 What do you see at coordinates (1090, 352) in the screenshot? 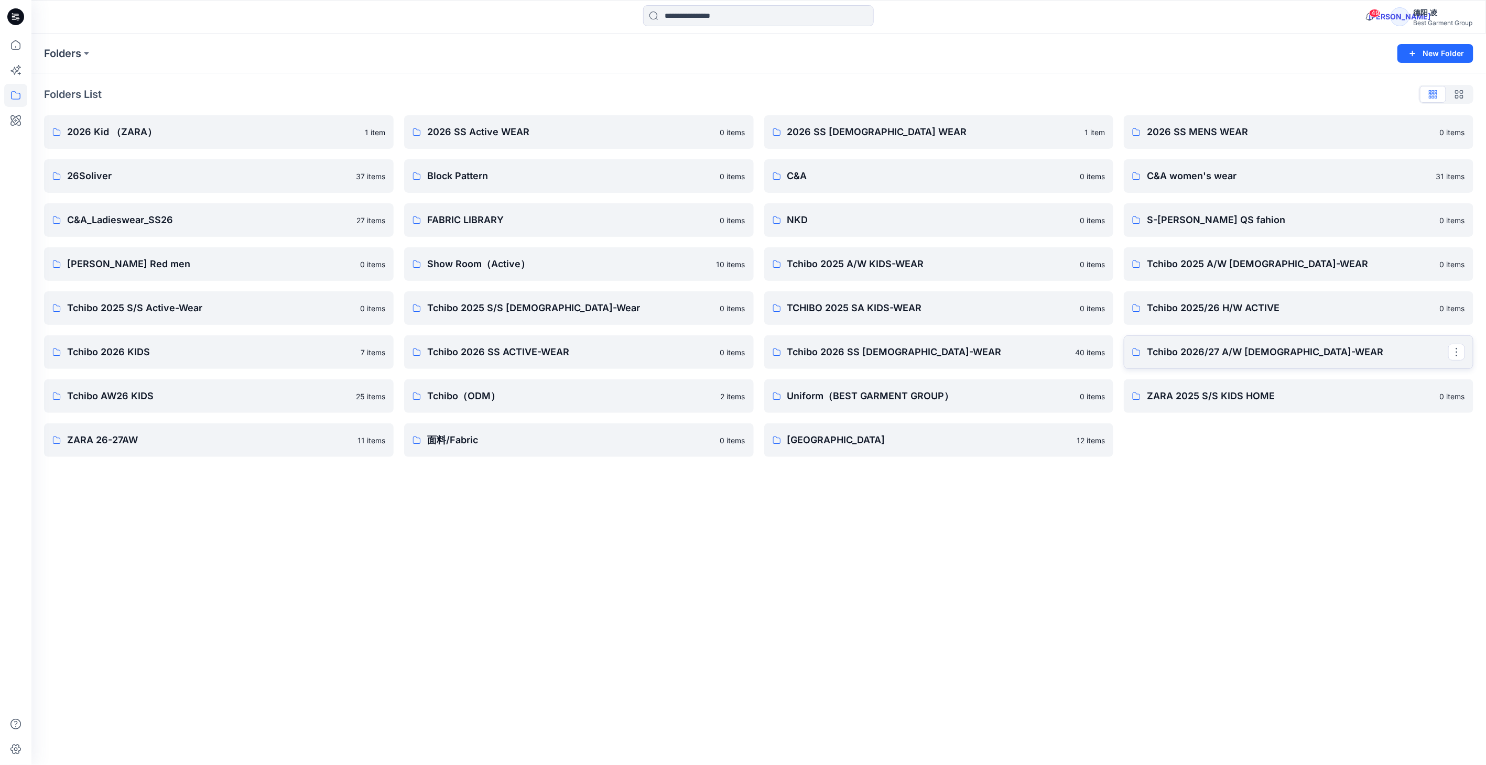
I see `p: 40 items` at bounding box center [1090, 352].